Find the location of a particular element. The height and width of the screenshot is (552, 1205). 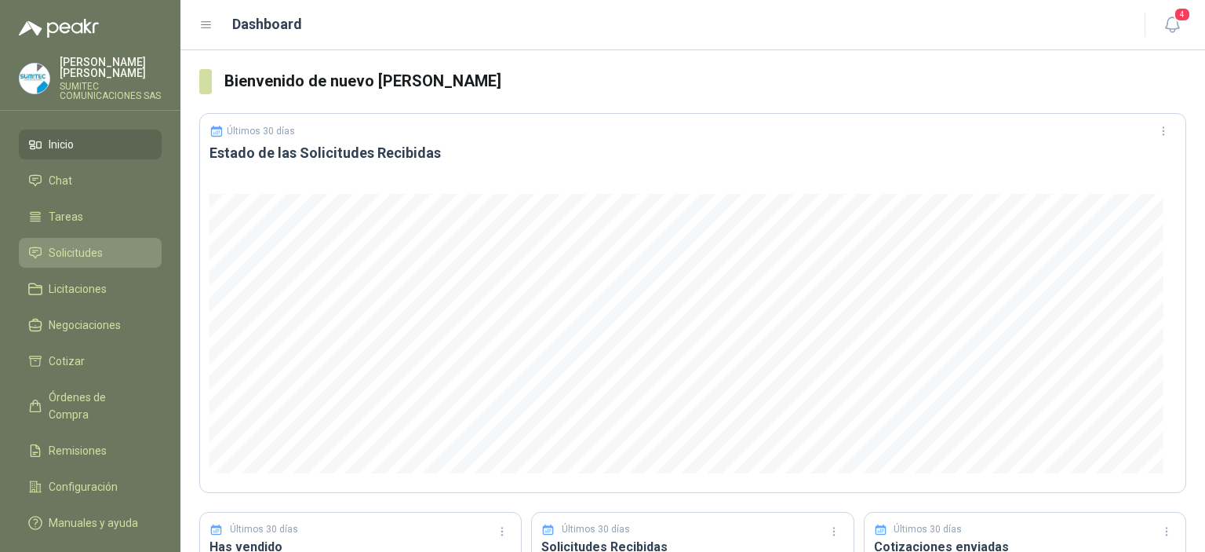

span: Cotizar is located at coordinates (67, 361).